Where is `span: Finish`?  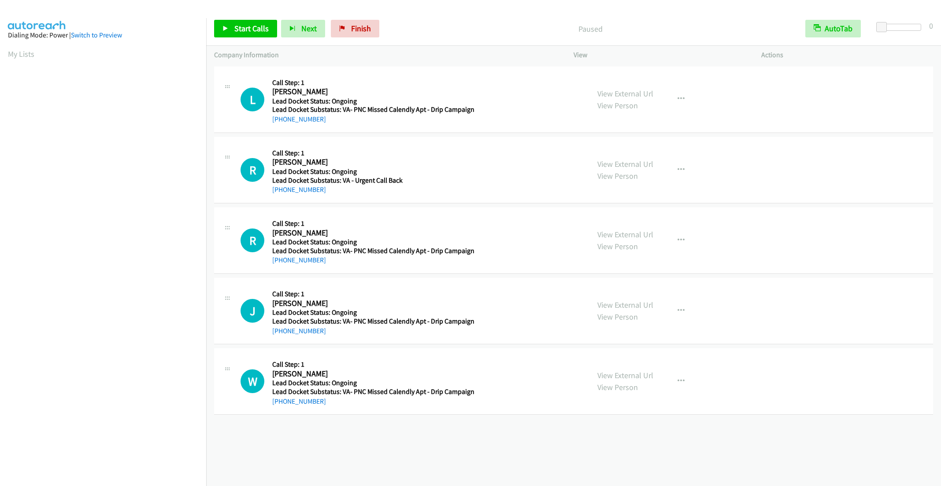
span: Finish is located at coordinates (361, 28).